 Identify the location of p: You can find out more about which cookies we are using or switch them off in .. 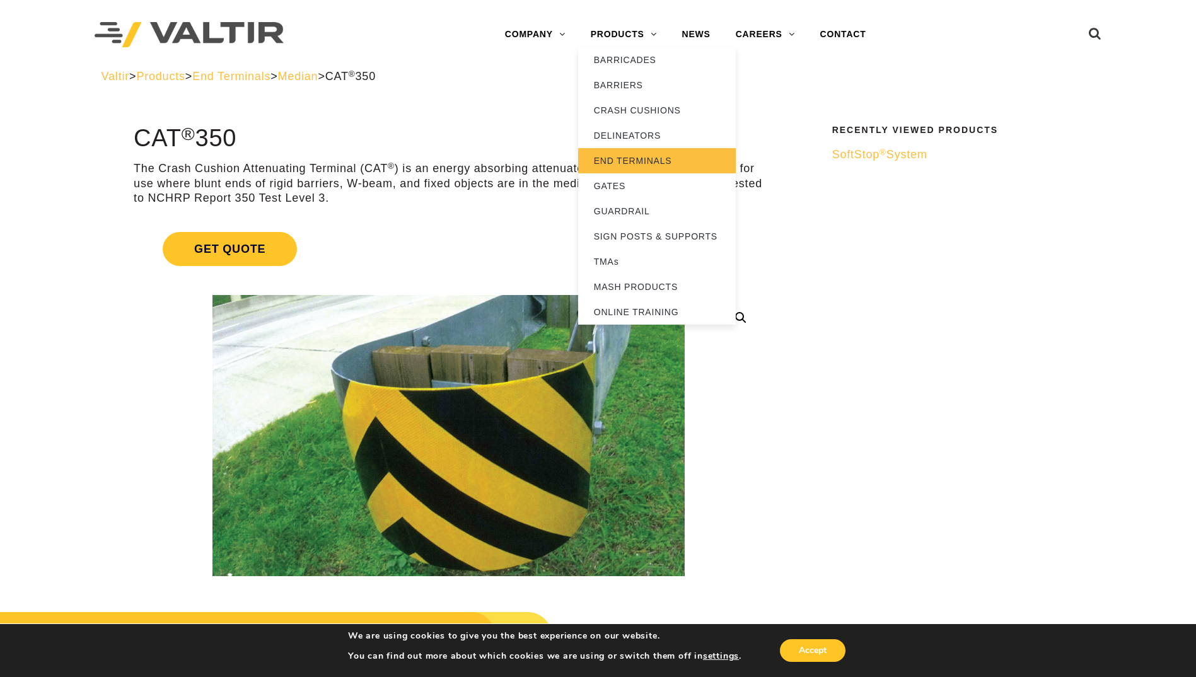
(545, 656).